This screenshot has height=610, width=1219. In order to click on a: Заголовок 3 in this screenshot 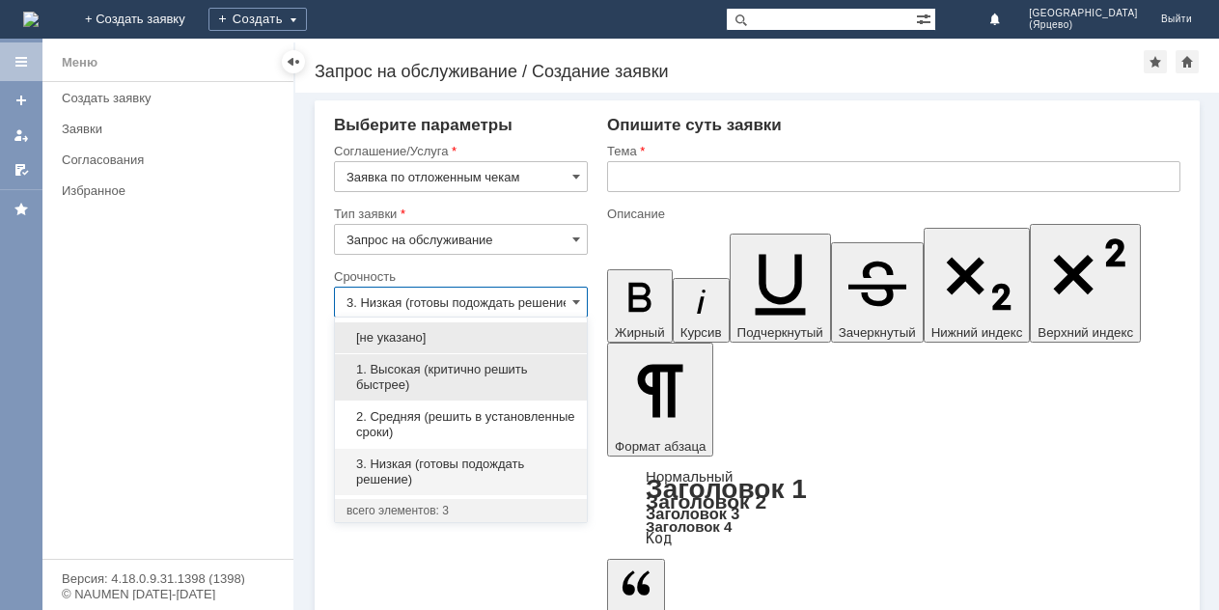, I will do `click(692, 513)`.